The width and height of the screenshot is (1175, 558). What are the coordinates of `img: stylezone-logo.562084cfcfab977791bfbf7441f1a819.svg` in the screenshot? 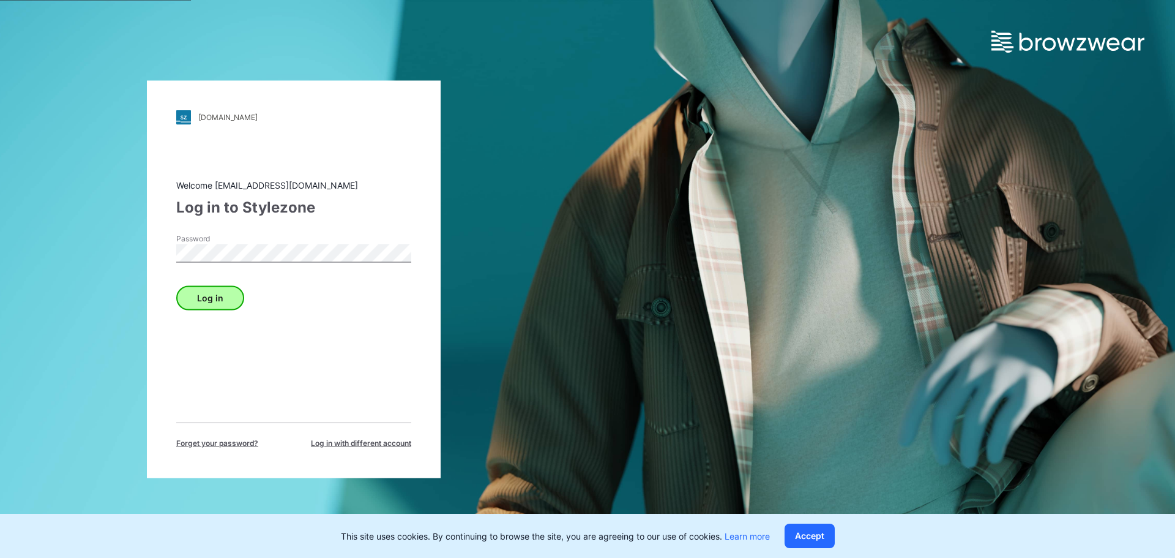 It's located at (184, 117).